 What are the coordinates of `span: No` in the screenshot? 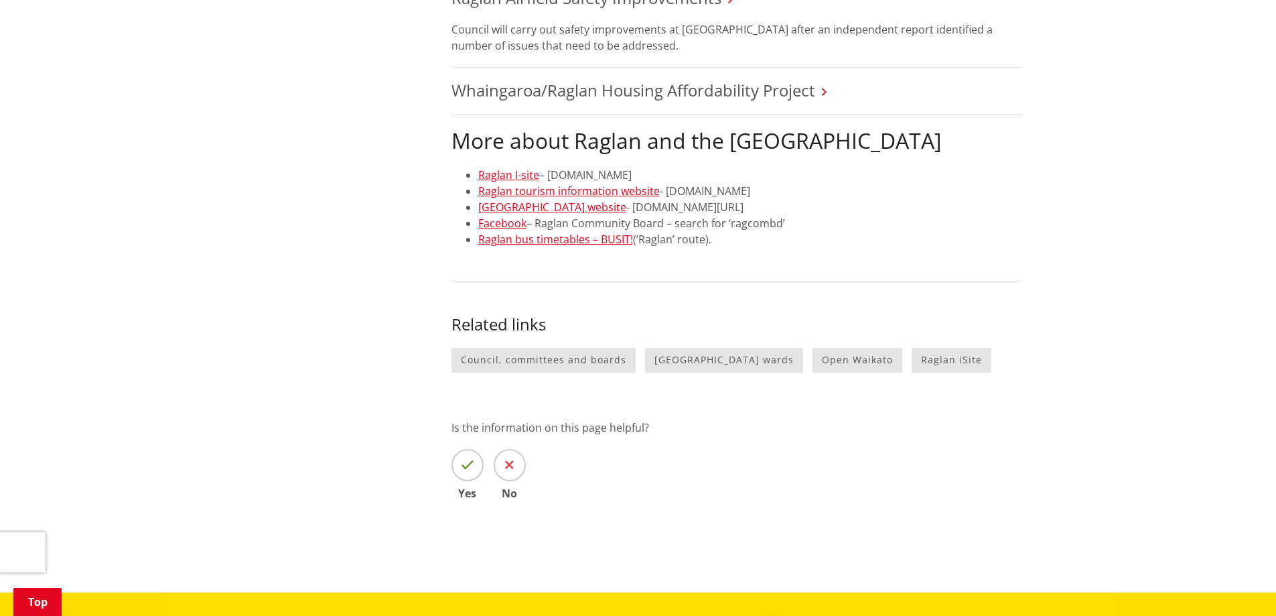 It's located at (510, 493).